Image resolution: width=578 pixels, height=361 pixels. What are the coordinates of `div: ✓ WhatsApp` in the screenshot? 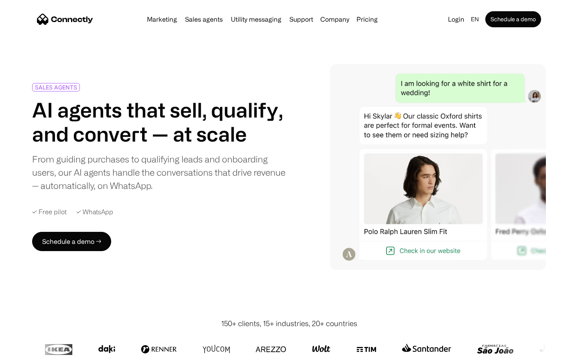 It's located at (95, 212).